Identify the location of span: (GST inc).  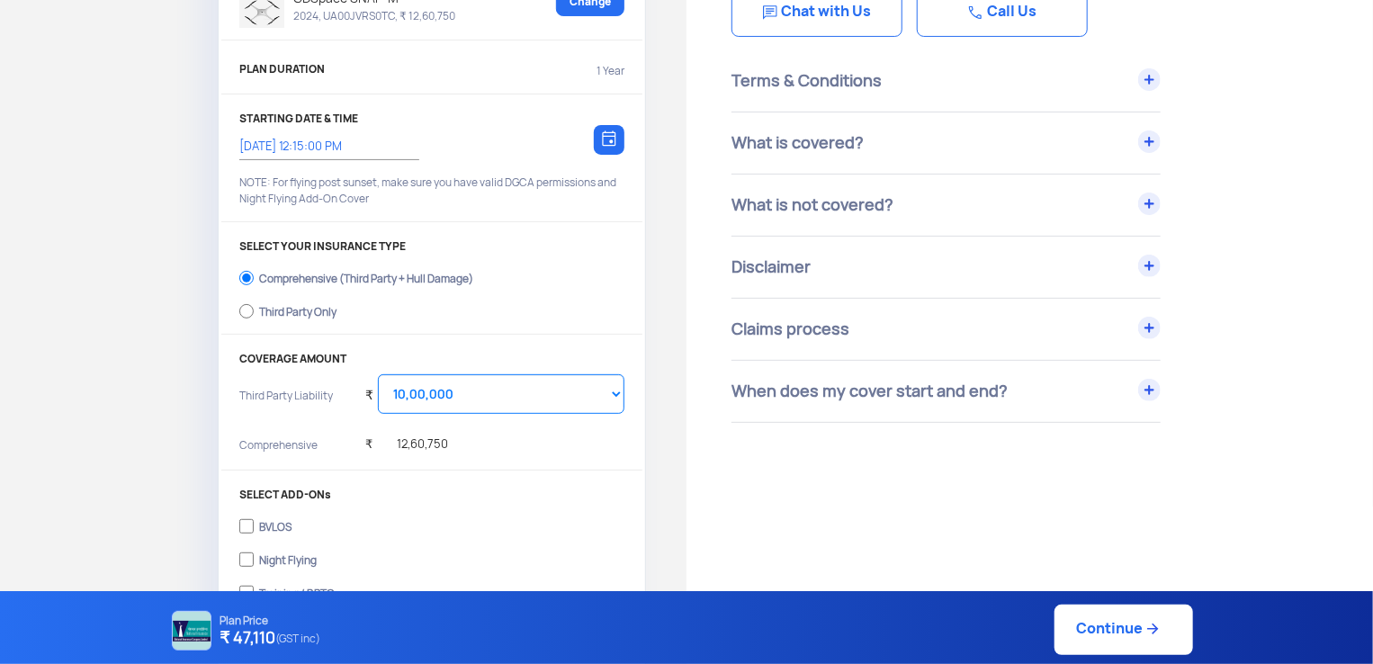
(299, 639).